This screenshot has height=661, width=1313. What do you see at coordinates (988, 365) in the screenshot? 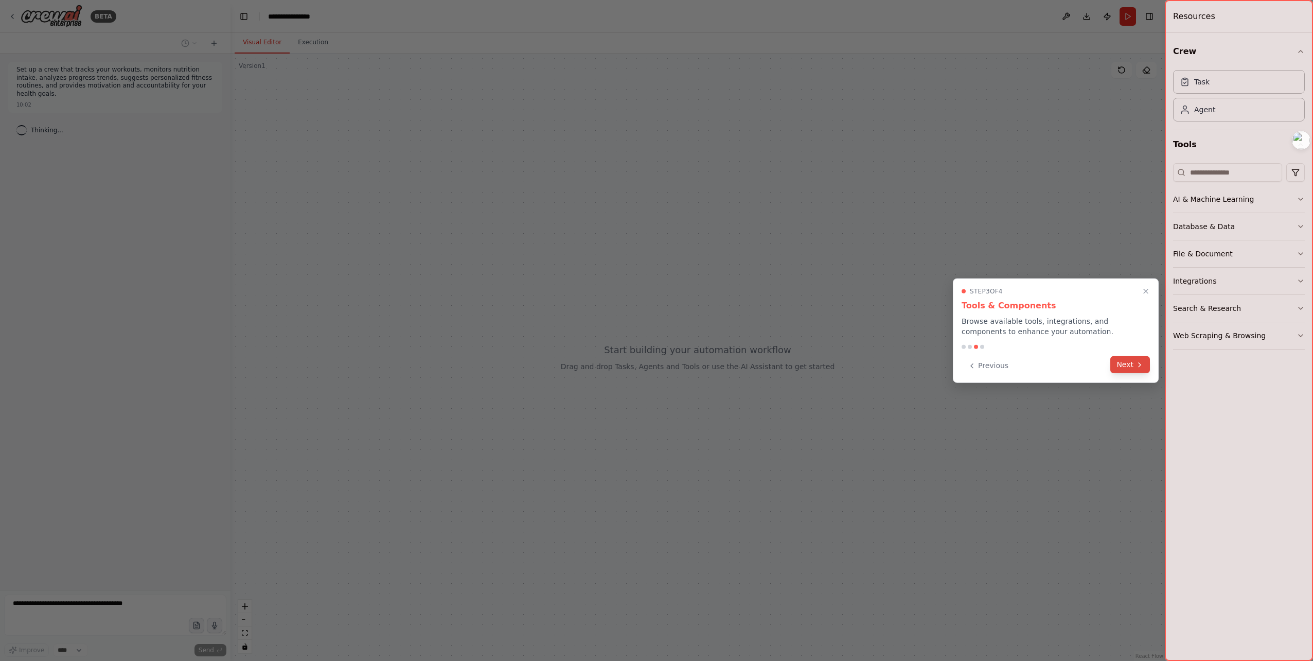
I see `button: Previous` at bounding box center [988, 365].